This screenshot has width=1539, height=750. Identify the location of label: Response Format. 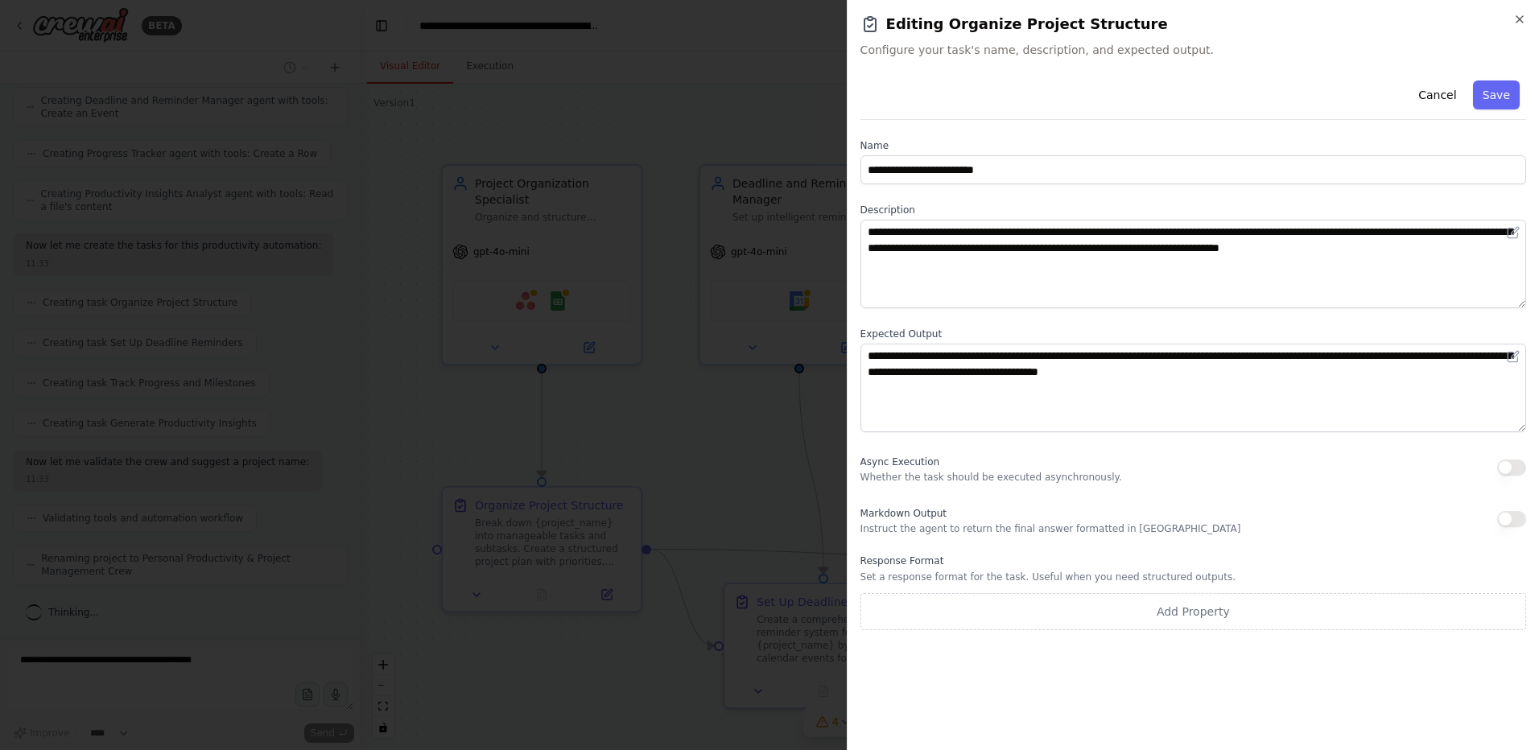
(1193, 561).